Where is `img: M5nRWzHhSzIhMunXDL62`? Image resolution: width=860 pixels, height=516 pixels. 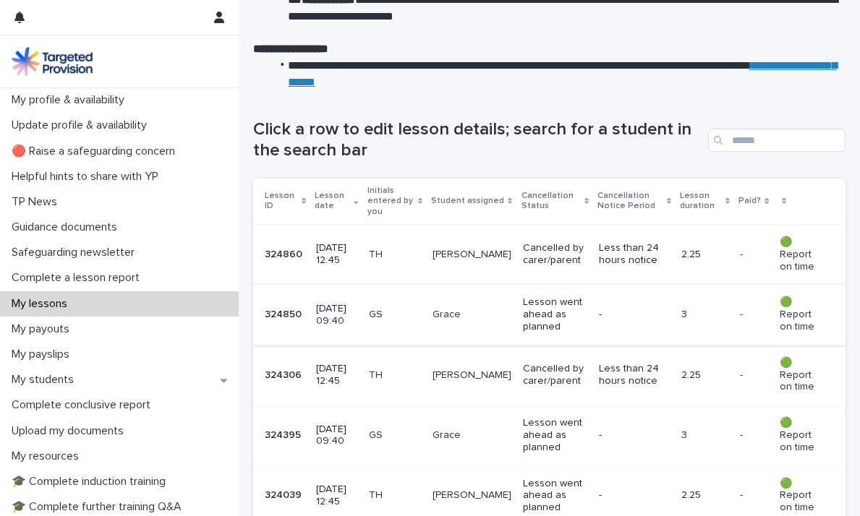
img: M5nRWzHhSzIhMunXDL62 is located at coordinates (52, 61).